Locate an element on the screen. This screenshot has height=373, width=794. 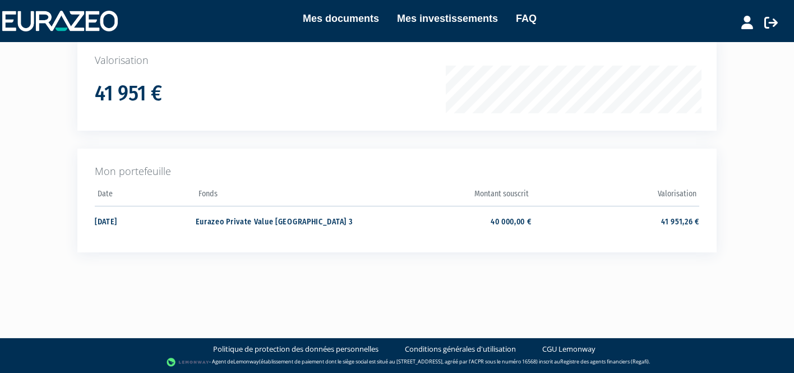
th: Date is located at coordinates (145, 196).